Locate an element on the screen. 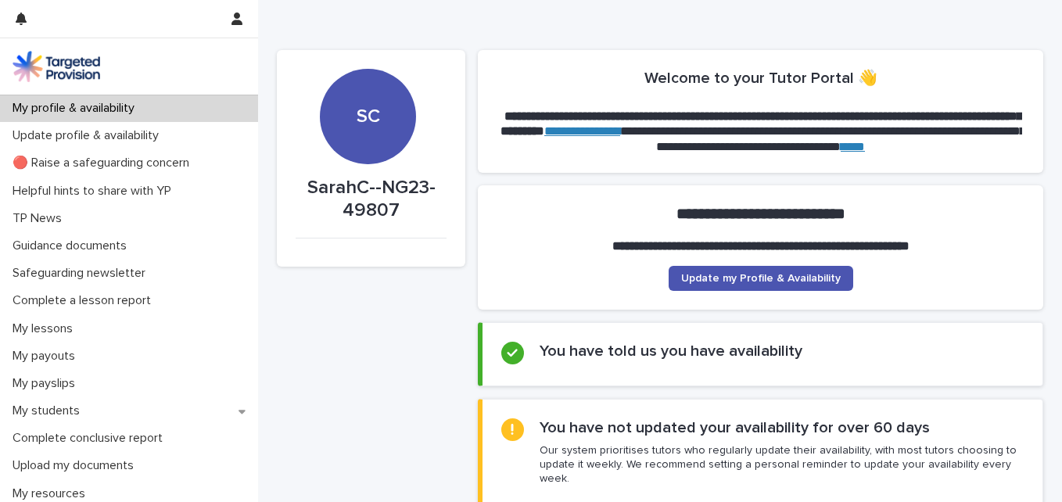 The image size is (1062, 502). h2: Welcome to your Tutor Portal 👋 is located at coordinates (761, 78).